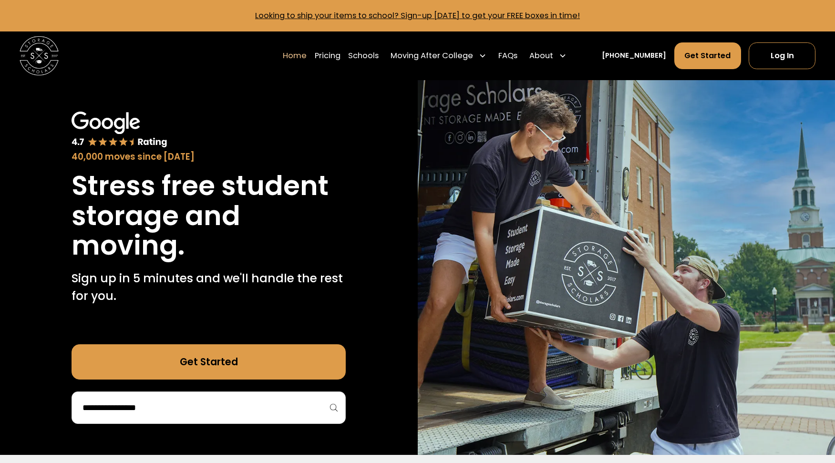  I want to click on a: Log In, so click(782, 55).